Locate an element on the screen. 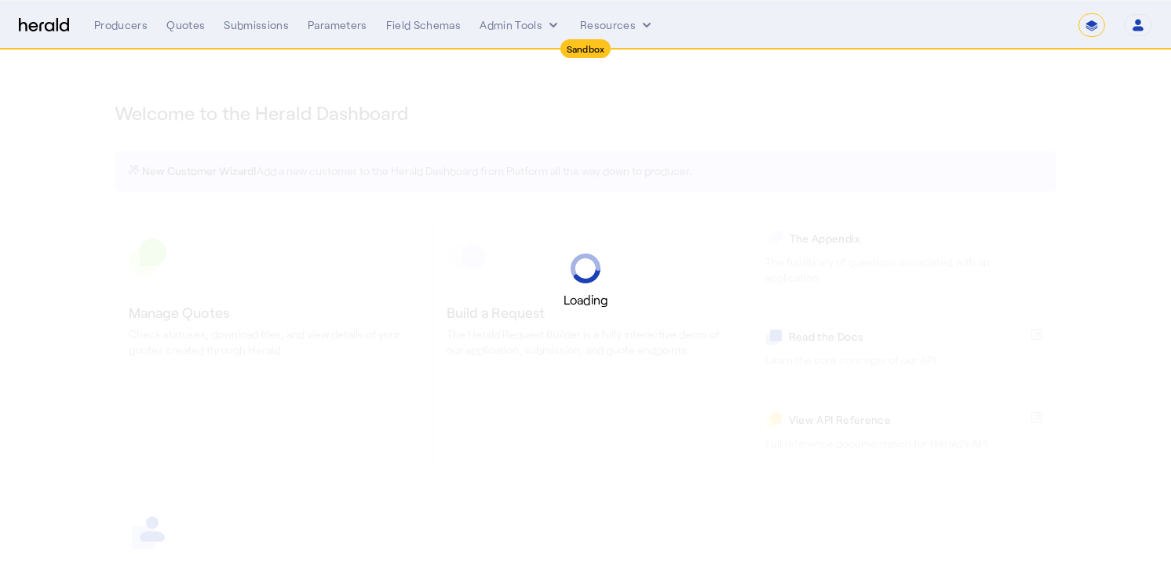  button: internal dropdown menu is located at coordinates (520, 25).